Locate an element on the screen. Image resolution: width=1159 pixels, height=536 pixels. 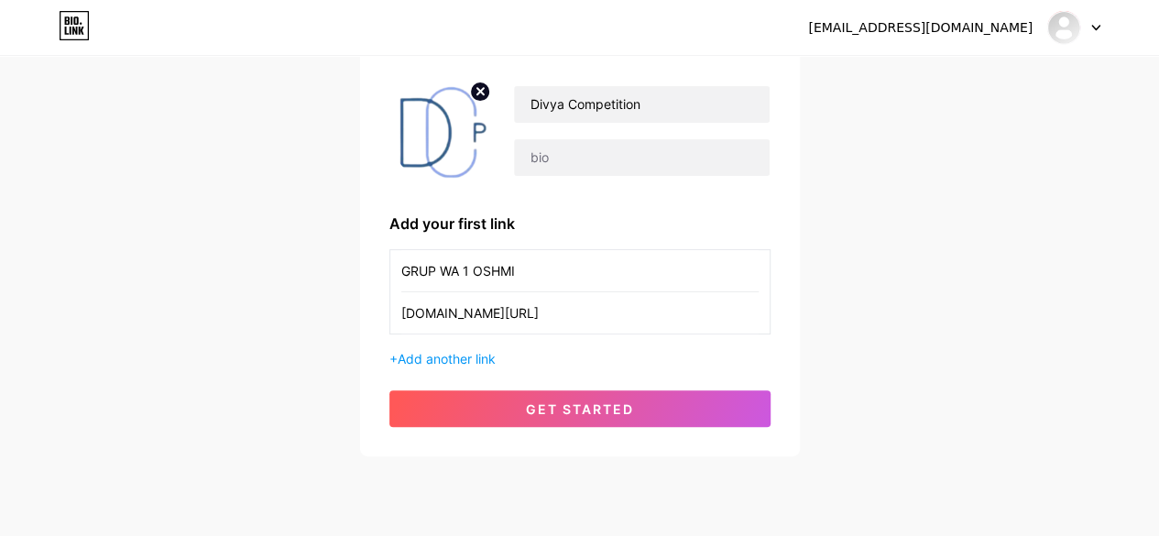
button: get started is located at coordinates (580, 409).